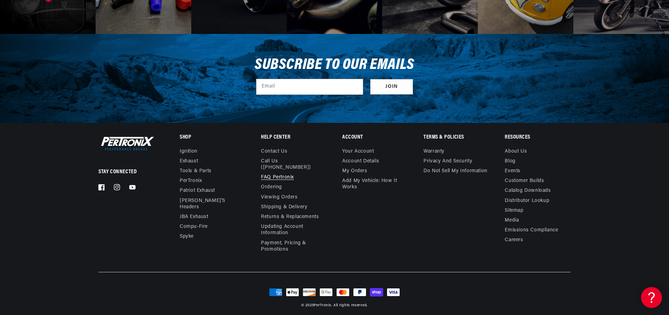 The height and width of the screenshot is (315, 669). I want to click on img: Pertronix, so click(126, 144).